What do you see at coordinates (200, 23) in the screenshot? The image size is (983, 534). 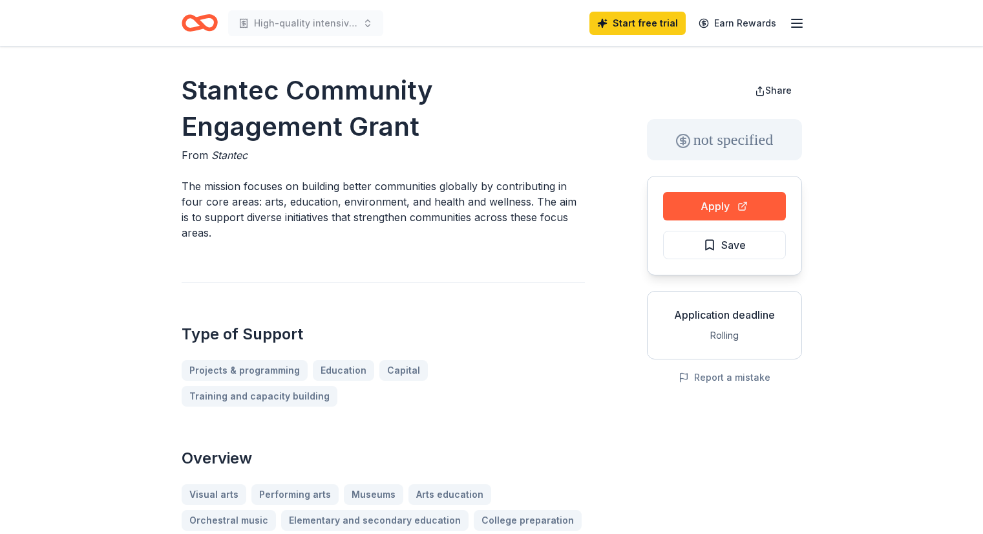 I see `a: Home` at bounding box center [200, 23].